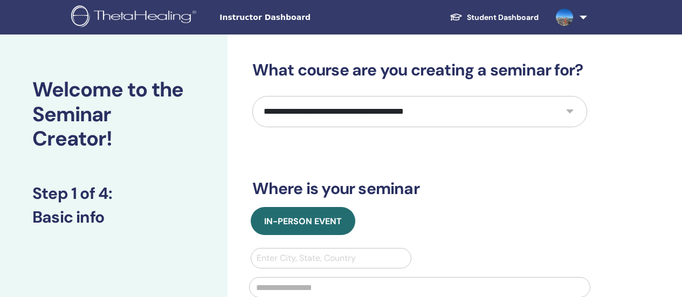 Image resolution: width=682 pixels, height=297 pixels. Describe the element at coordinates (303, 221) in the screenshot. I see `span: In-Person Event` at that location.